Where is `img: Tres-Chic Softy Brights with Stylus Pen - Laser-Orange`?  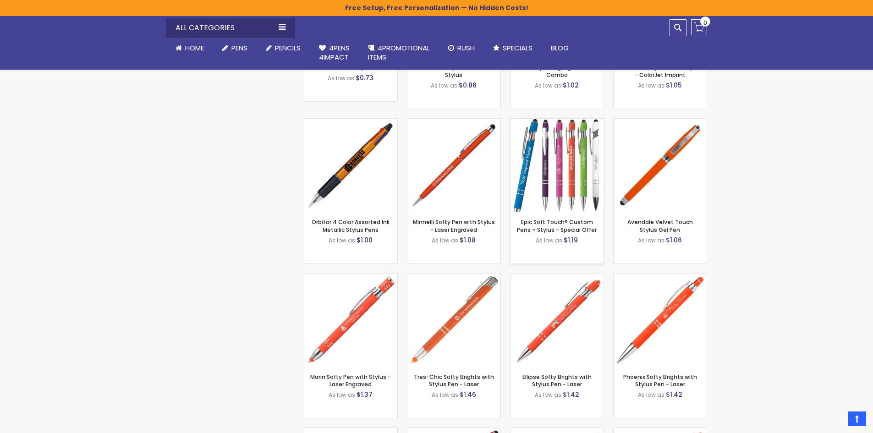
img: Tres-Chic Softy Brights with Stylus Pen - Laser-Orange is located at coordinates (454, 320).